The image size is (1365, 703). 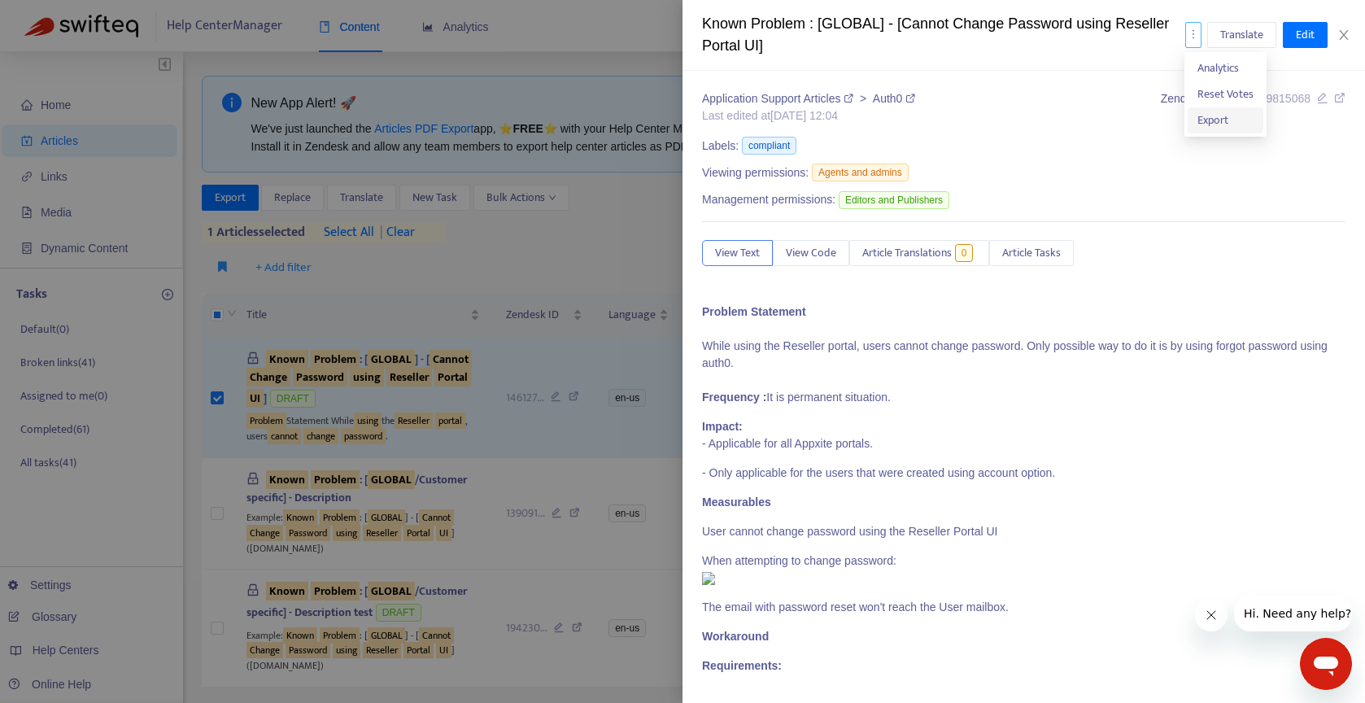 What do you see at coordinates (754, 312) in the screenshot?
I see `strong: Problem Statement` at bounding box center [754, 312].